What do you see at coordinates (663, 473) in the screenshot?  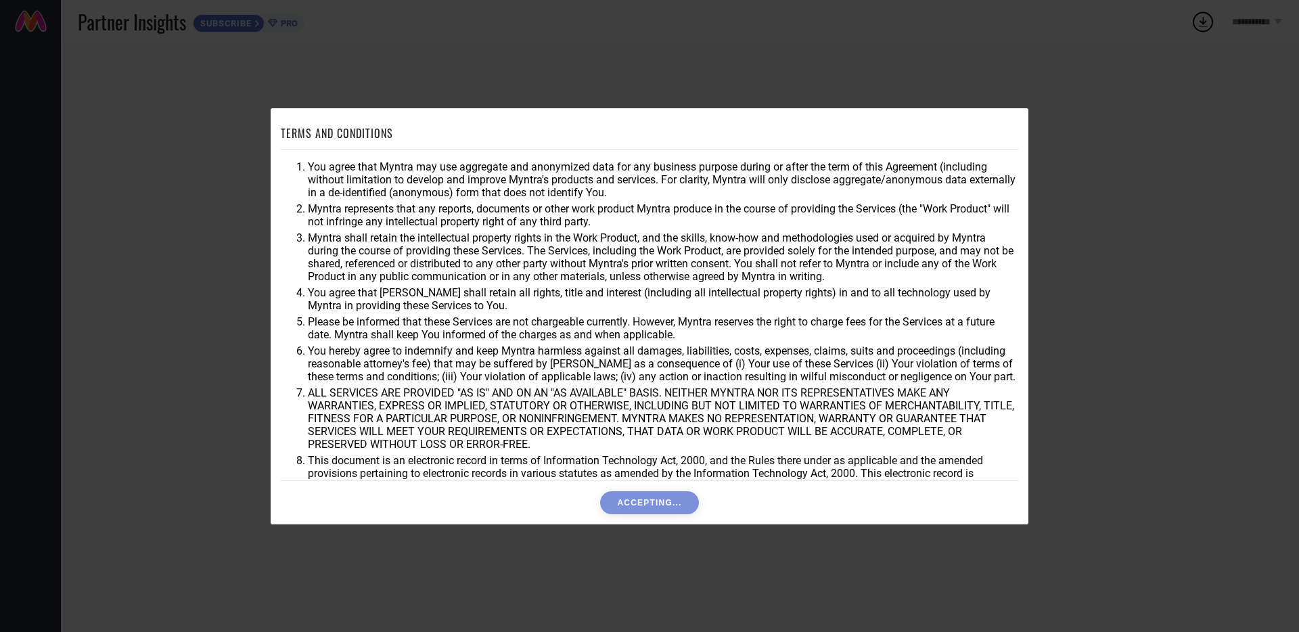 I see `li: This document is an electronic record in terms of Information Technology Act, 2000, and the Rules...` at bounding box center [663, 473].